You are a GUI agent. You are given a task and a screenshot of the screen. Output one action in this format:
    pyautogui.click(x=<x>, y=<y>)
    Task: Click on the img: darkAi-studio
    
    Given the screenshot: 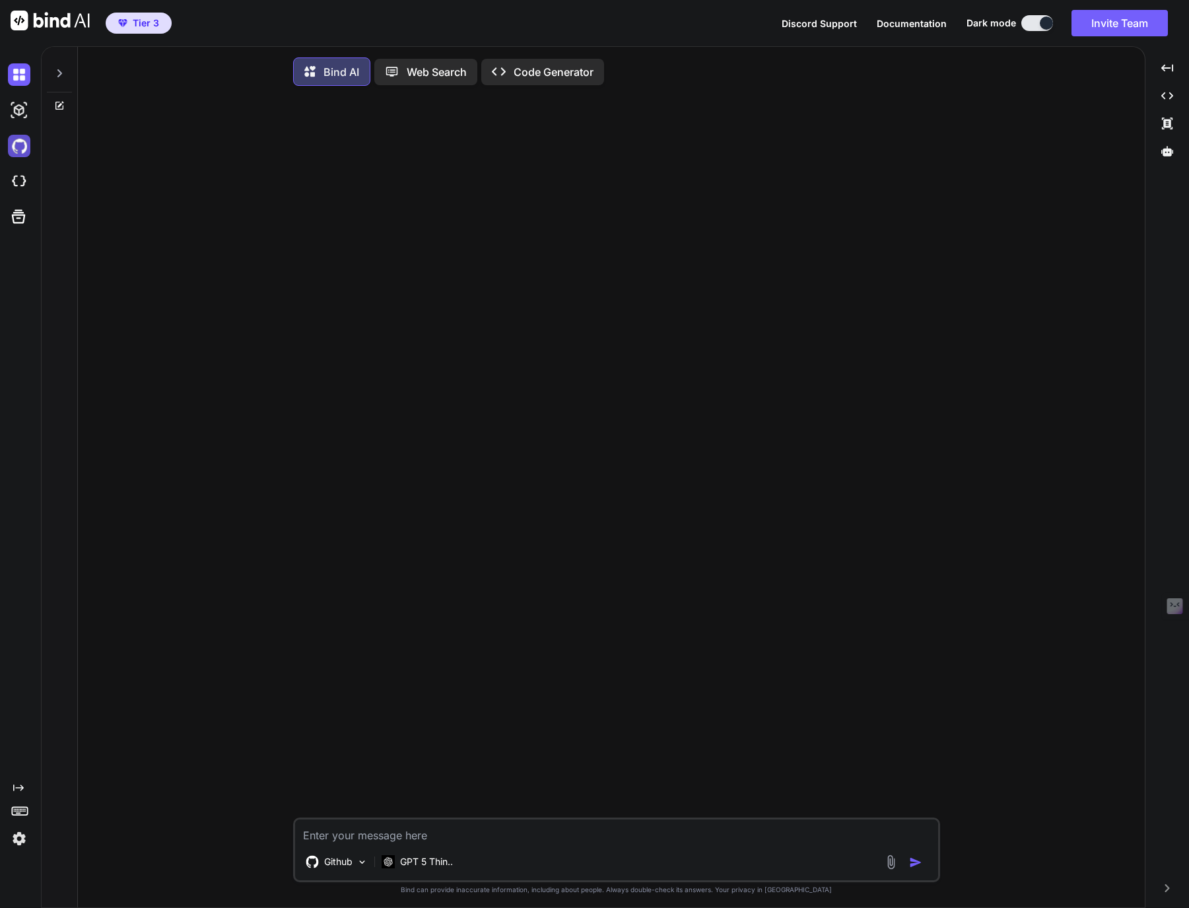 What is the action you would take?
    pyautogui.click(x=19, y=110)
    